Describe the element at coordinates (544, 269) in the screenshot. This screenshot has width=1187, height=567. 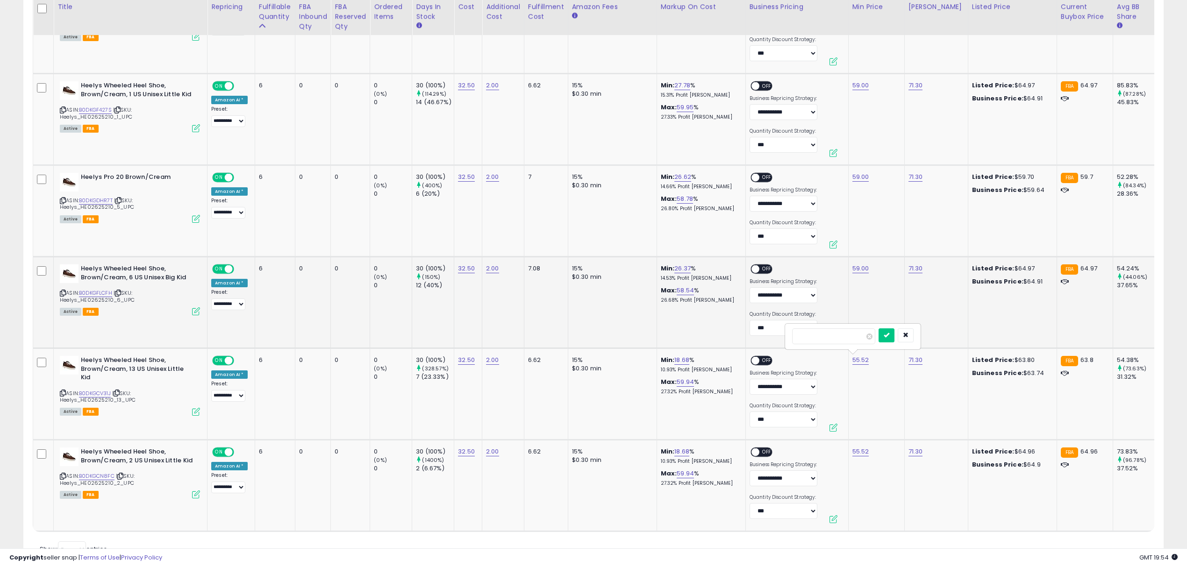
I see `div: 7.08` at that location.